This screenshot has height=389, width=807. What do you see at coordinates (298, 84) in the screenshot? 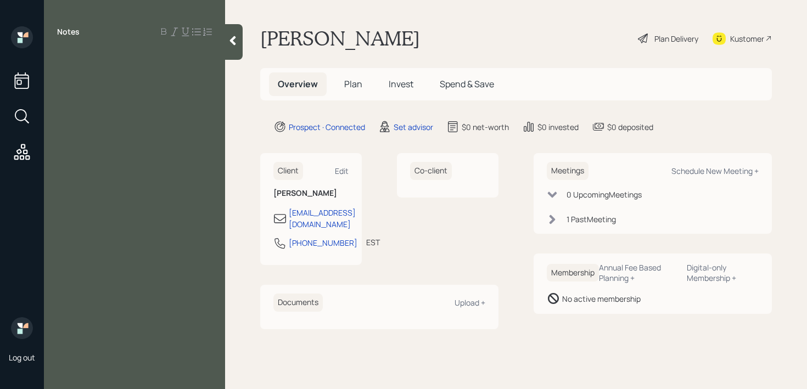
I see `span: Overview` at bounding box center [298, 84].